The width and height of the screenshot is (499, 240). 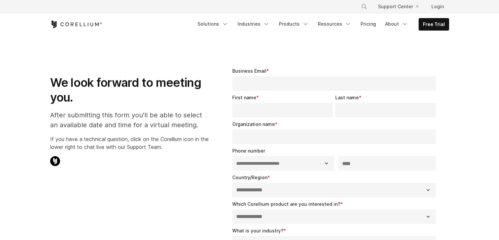 I want to click on span: Business Email, so click(x=249, y=71).